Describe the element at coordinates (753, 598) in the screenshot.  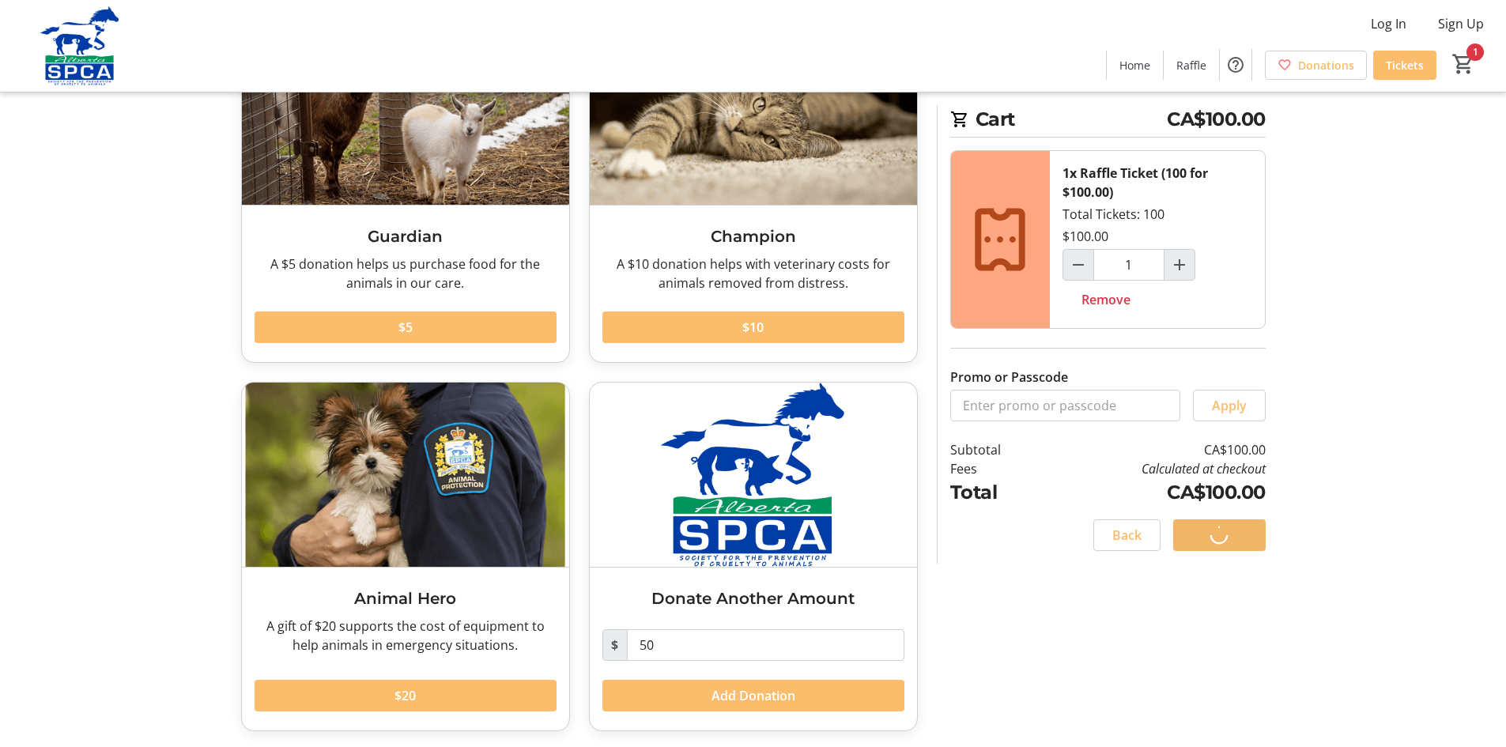
I see `h3: Donate Another Amount` at that location.